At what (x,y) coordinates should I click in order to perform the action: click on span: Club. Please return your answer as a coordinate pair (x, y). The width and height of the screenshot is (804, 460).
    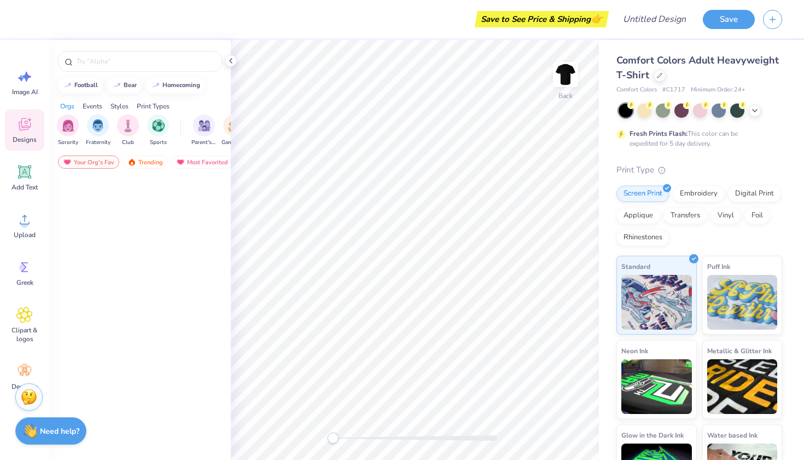
    Looking at the image, I should click on (128, 142).